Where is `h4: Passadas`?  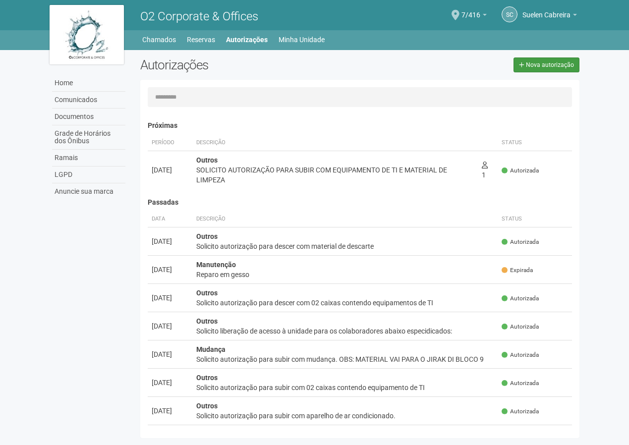
h4: Passadas is located at coordinates (360, 202).